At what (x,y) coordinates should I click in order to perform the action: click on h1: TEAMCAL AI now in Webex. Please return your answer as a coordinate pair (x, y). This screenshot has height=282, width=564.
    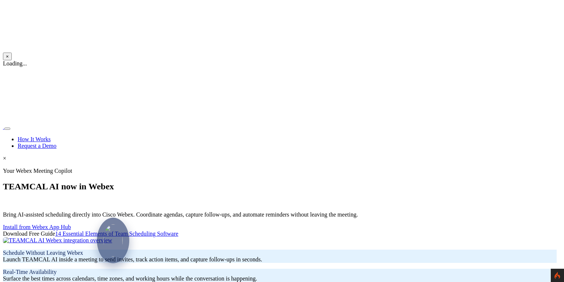
    Looking at the image, I should click on (280, 186).